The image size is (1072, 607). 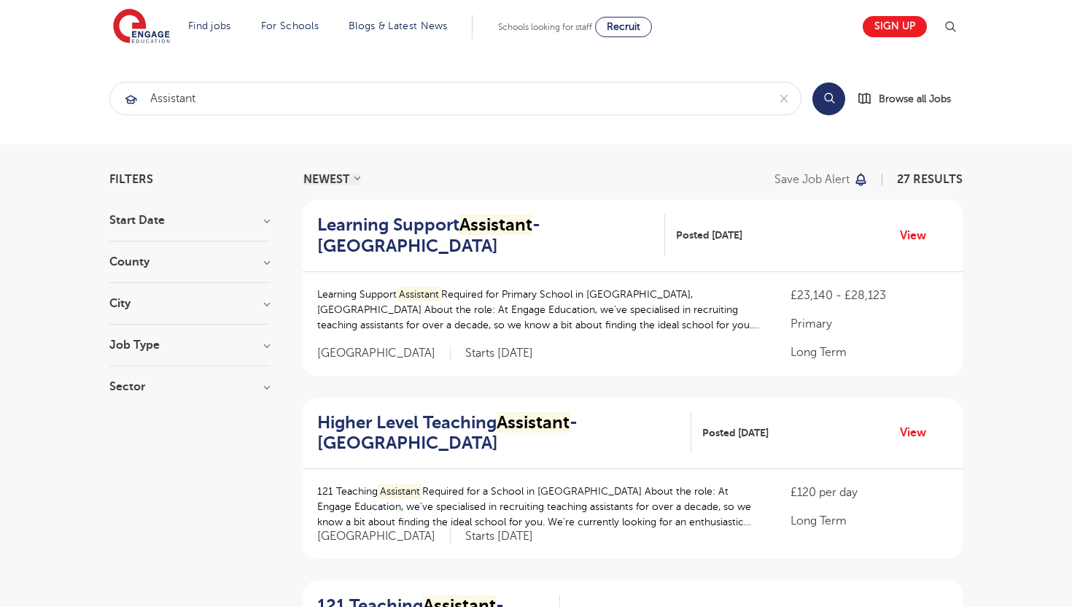 I want to click on img: Engage Education, so click(x=141, y=27).